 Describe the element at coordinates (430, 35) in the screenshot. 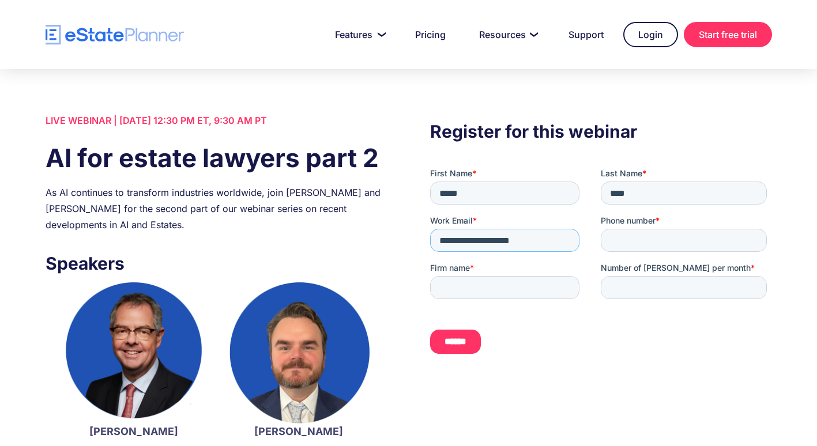

I see `a: Pricing` at that location.